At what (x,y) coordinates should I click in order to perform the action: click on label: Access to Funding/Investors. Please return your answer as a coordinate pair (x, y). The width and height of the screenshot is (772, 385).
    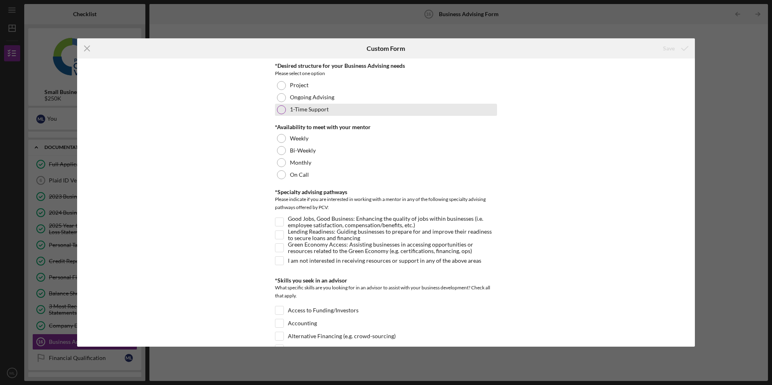
    Looking at the image, I should click on (323, 310).